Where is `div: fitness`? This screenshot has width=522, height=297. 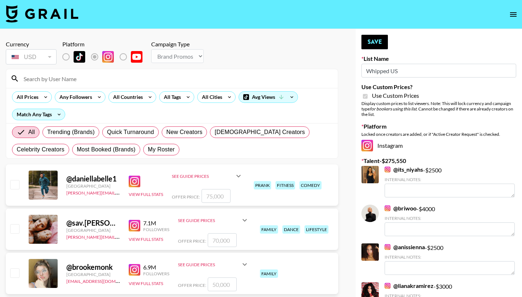 div: fitness is located at coordinates (285, 185).